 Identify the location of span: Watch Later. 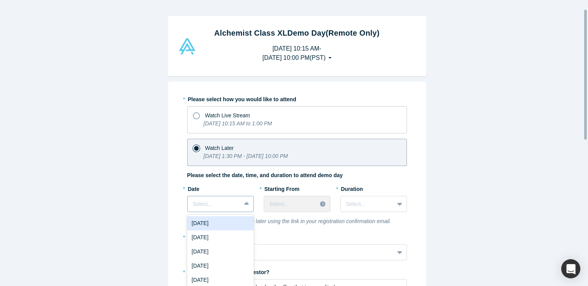
(219, 148).